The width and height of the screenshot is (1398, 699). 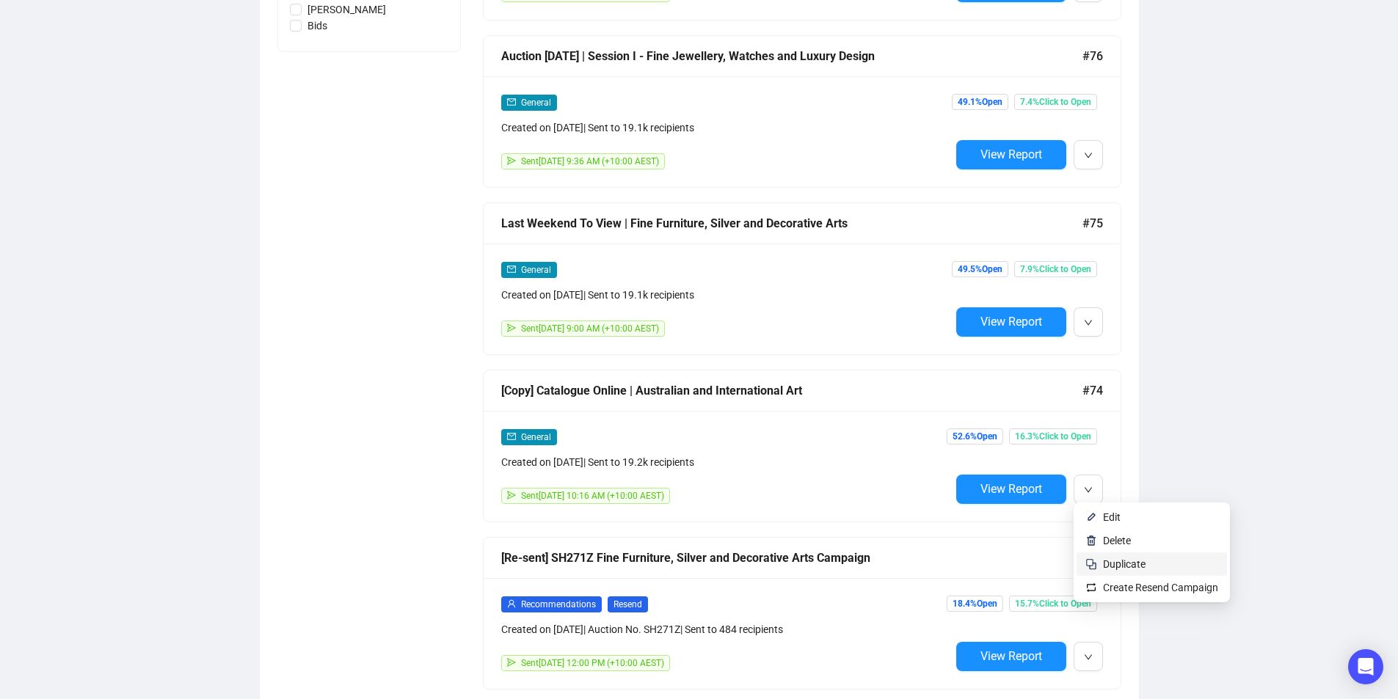 What do you see at coordinates (1055, 102) in the screenshot?
I see `span: 7.4% Click to Open` at bounding box center [1055, 102].